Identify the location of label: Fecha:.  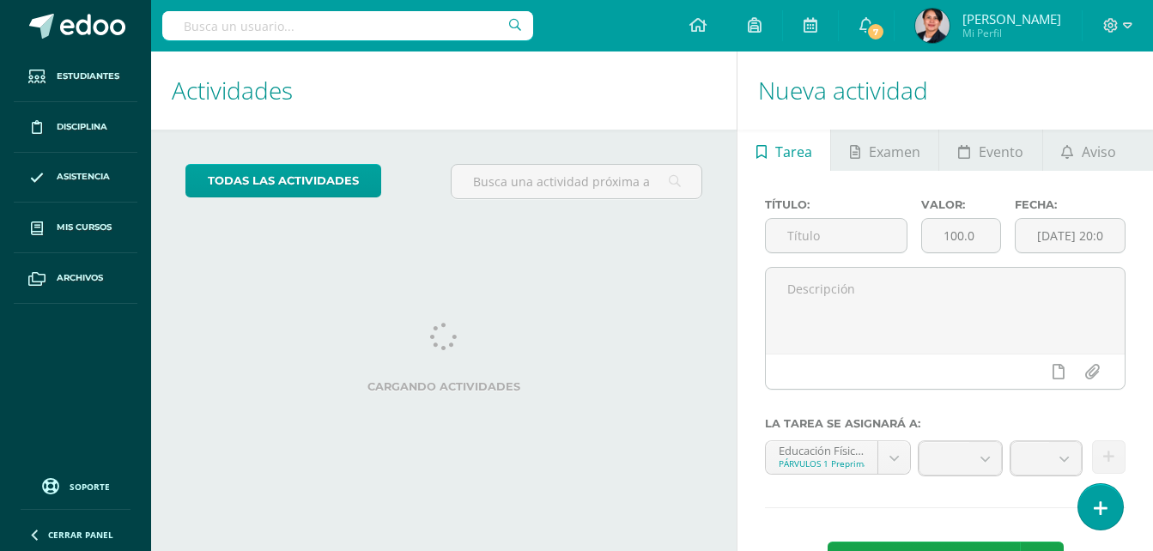
(1070, 204).